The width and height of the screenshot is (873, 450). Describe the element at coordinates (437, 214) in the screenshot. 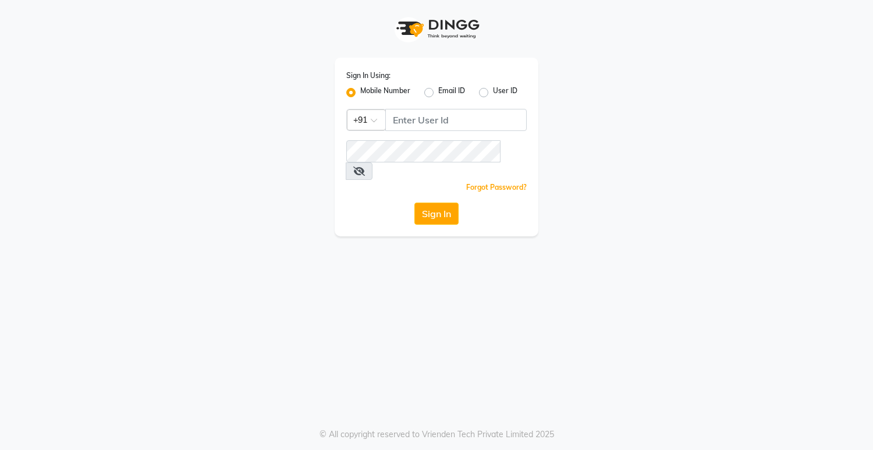

I see `button: Sign In` at that location.